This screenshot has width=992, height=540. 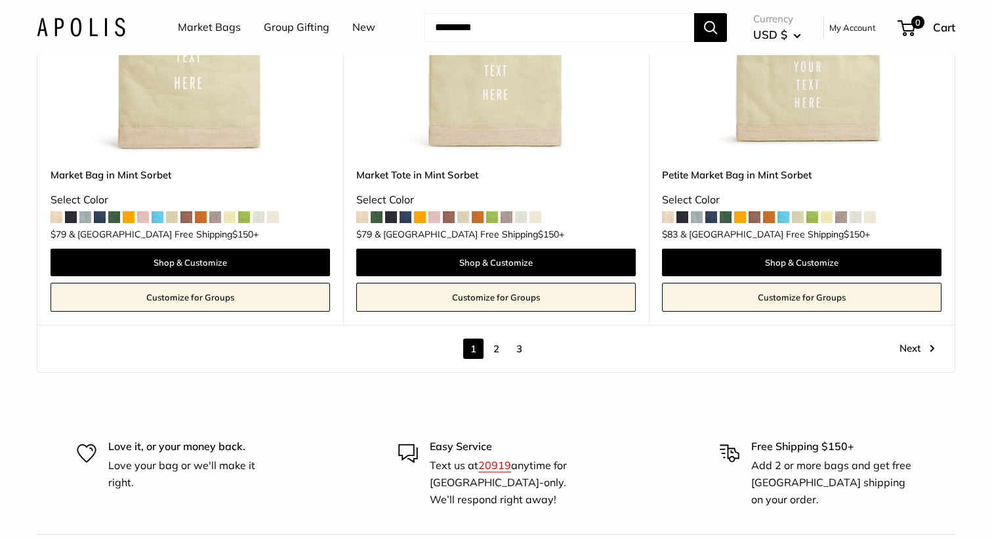 What do you see at coordinates (777, 19) in the screenshot?
I see `span: Currency` at bounding box center [777, 19].